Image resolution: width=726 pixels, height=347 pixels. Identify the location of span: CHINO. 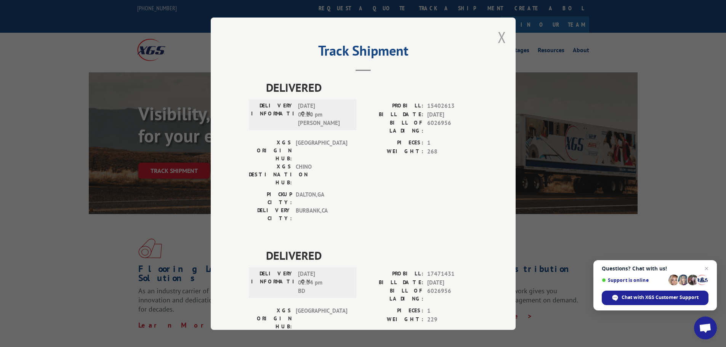
(321, 175).